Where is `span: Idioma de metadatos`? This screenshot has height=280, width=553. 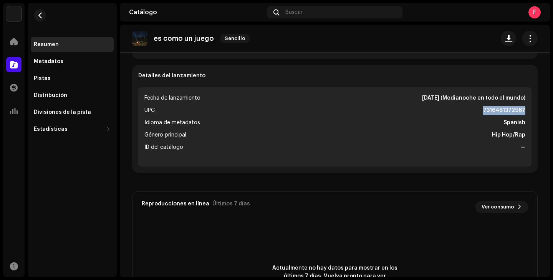 span: Idioma de metadatos is located at coordinates (172, 123).